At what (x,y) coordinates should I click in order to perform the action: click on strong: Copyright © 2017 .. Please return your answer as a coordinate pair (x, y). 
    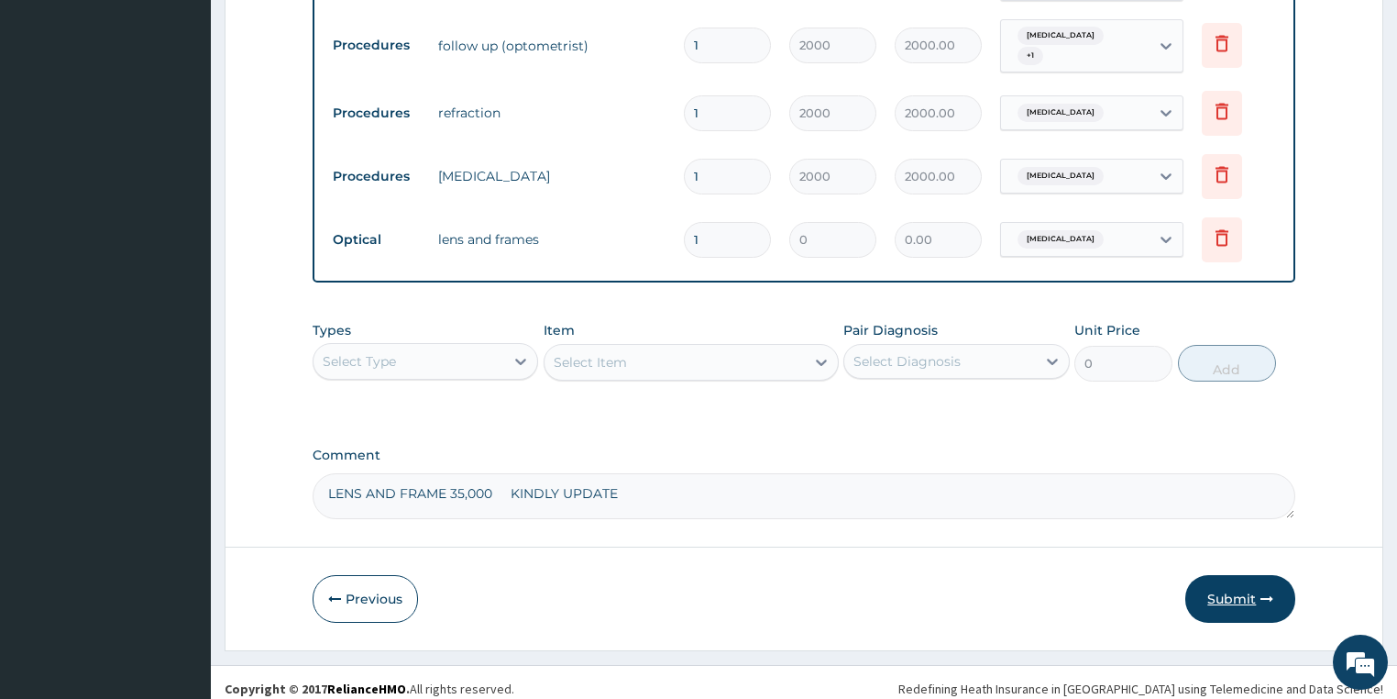
    Looking at the image, I should click on (317, 688).